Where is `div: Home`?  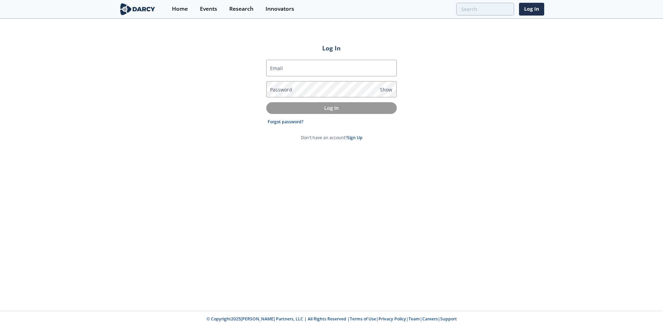 div: Home is located at coordinates (180, 9).